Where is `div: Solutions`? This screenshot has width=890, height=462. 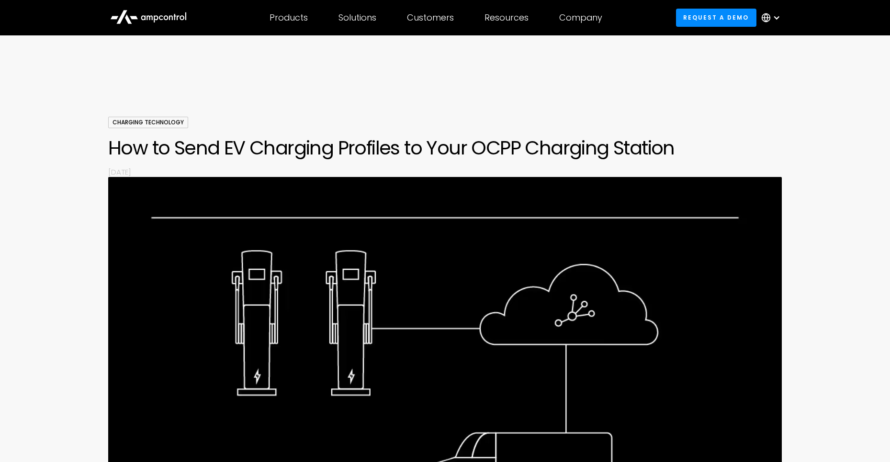
div: Solutions is located at coordinates (357, 18).